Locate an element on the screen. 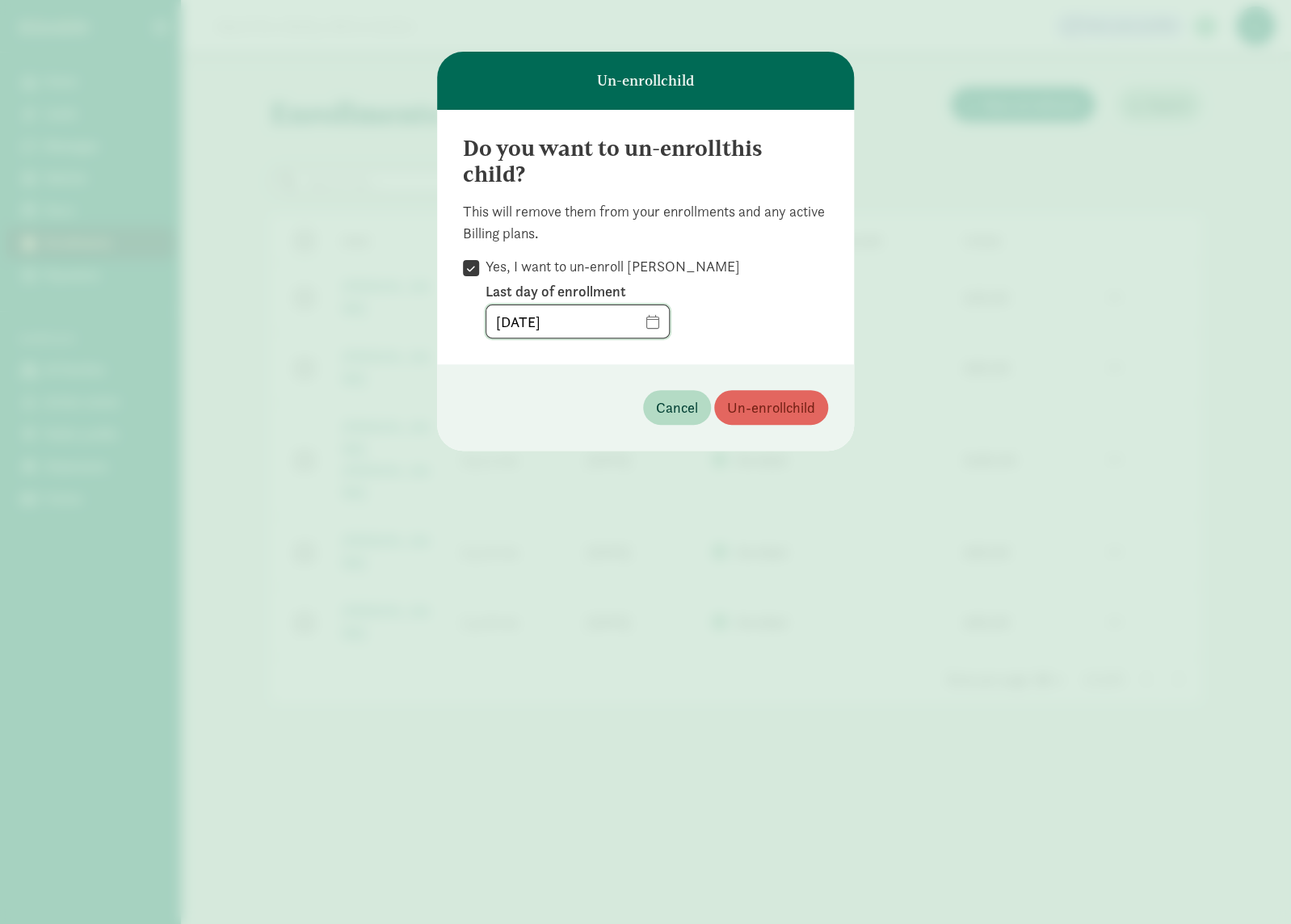  button: Un-enrollchild is located at coordinates (771, 407).